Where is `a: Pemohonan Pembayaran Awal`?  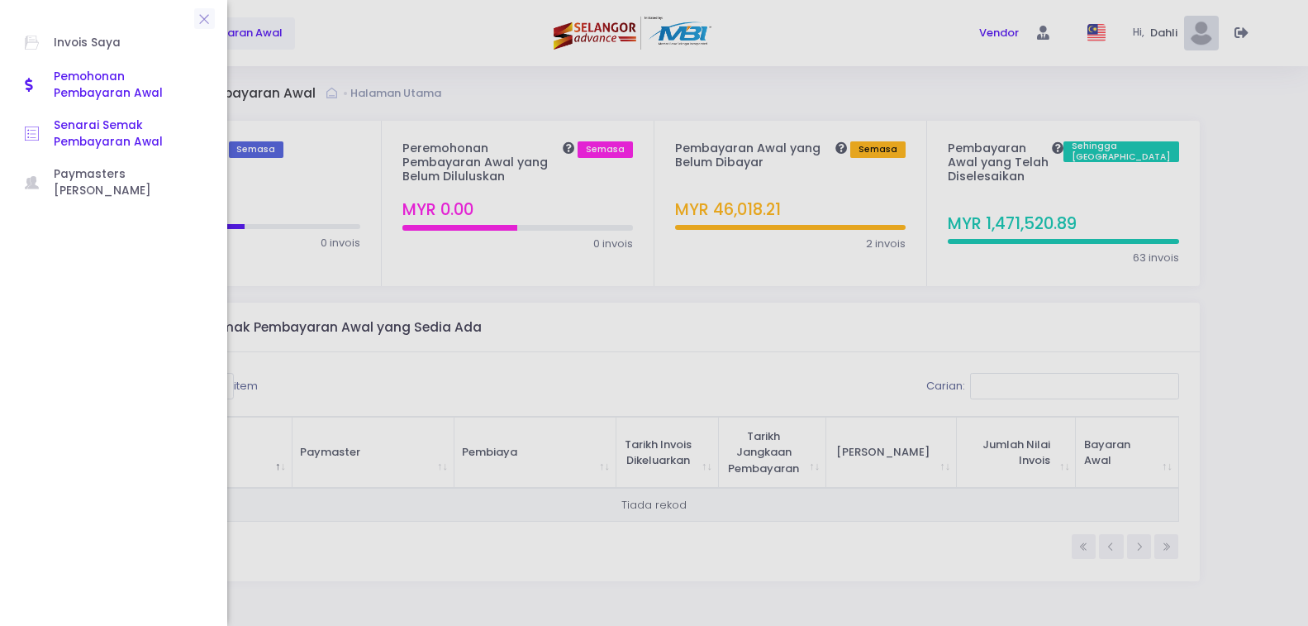
a: Pemohonan Pembayaran Awal is located at coordinates (113, 85).